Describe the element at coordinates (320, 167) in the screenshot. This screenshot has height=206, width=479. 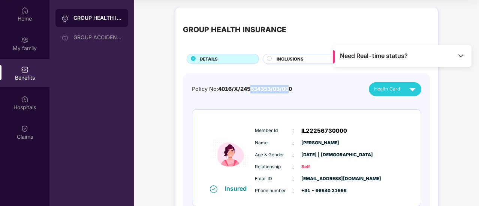
I see `span: Self` at that location.